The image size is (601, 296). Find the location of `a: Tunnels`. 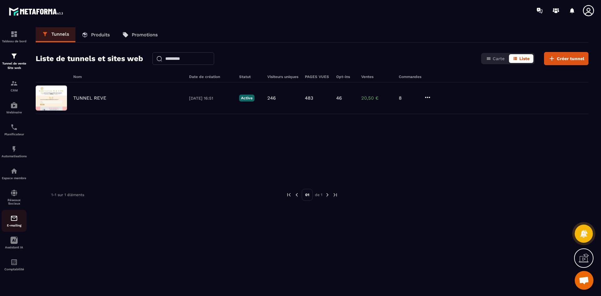

a: Tunnels is located at coordinates (55, 35).